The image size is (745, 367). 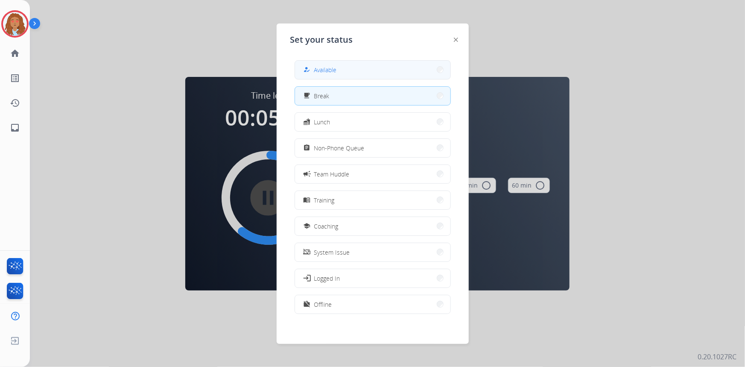 What do you see at coordinates (322, 96) in the screenshot?
I see `span: Break` at bounding box center [322, 96].